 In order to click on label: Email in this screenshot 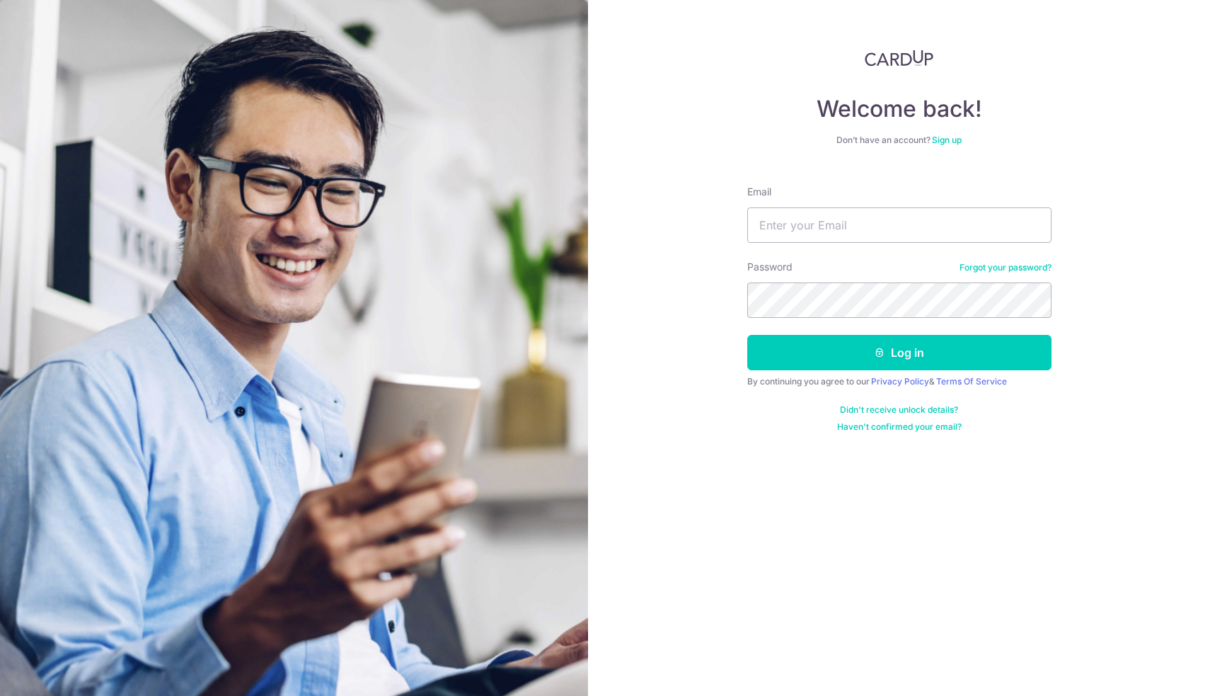, I will do `click(759, 192)`.